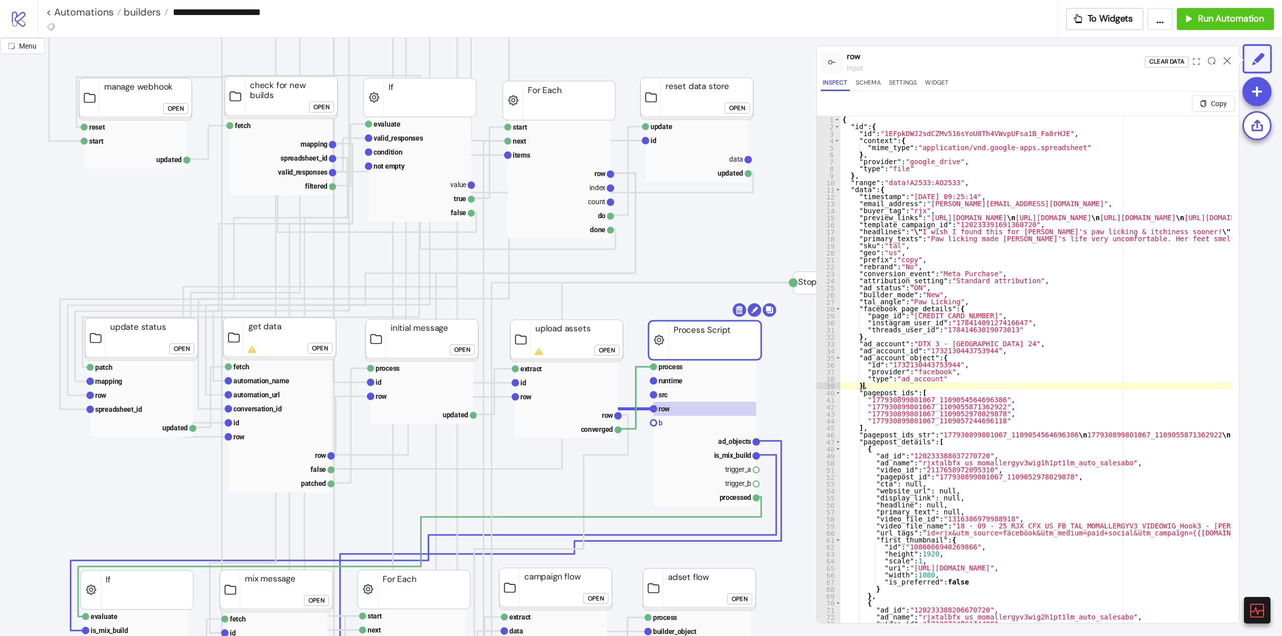 The height and width of the screenshot is (636, 1282). I want to click on div: 17, so click(828, 232).